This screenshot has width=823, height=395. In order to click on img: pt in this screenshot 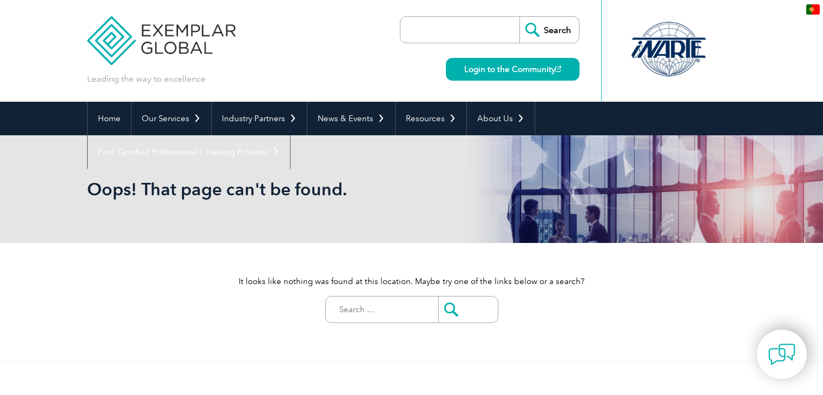, I will do `click(812, 9)`.